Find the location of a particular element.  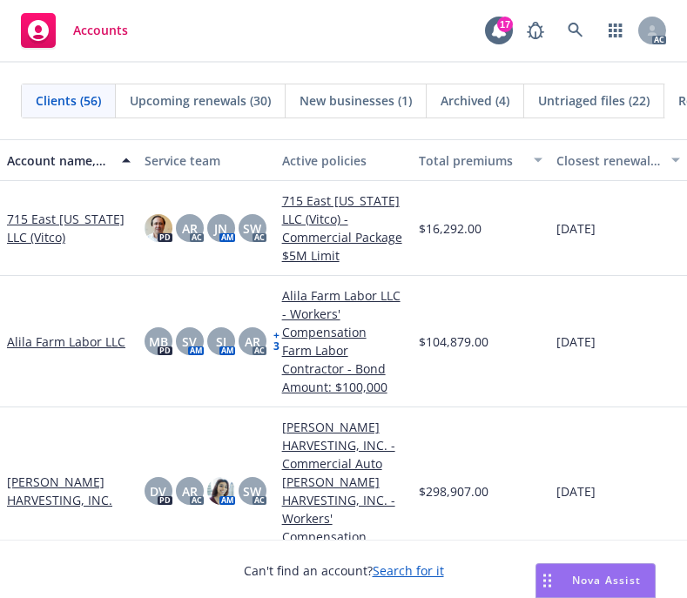

a: Alila Farm Labor LLC is located at coordinates (66, 341).